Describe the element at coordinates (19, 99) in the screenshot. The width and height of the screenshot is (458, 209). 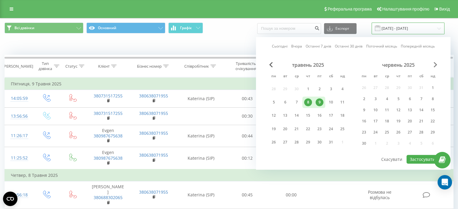
I see `div: 14:05:59` at that location.